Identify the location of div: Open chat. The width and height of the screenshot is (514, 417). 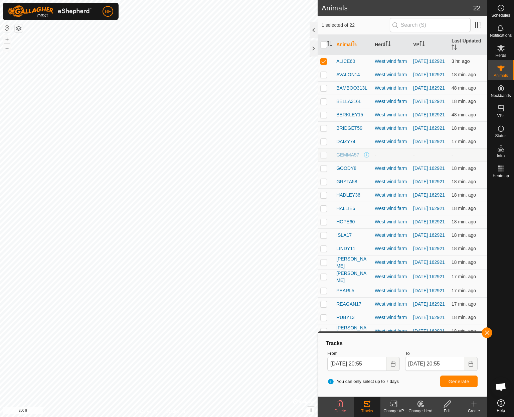
(501, 387).